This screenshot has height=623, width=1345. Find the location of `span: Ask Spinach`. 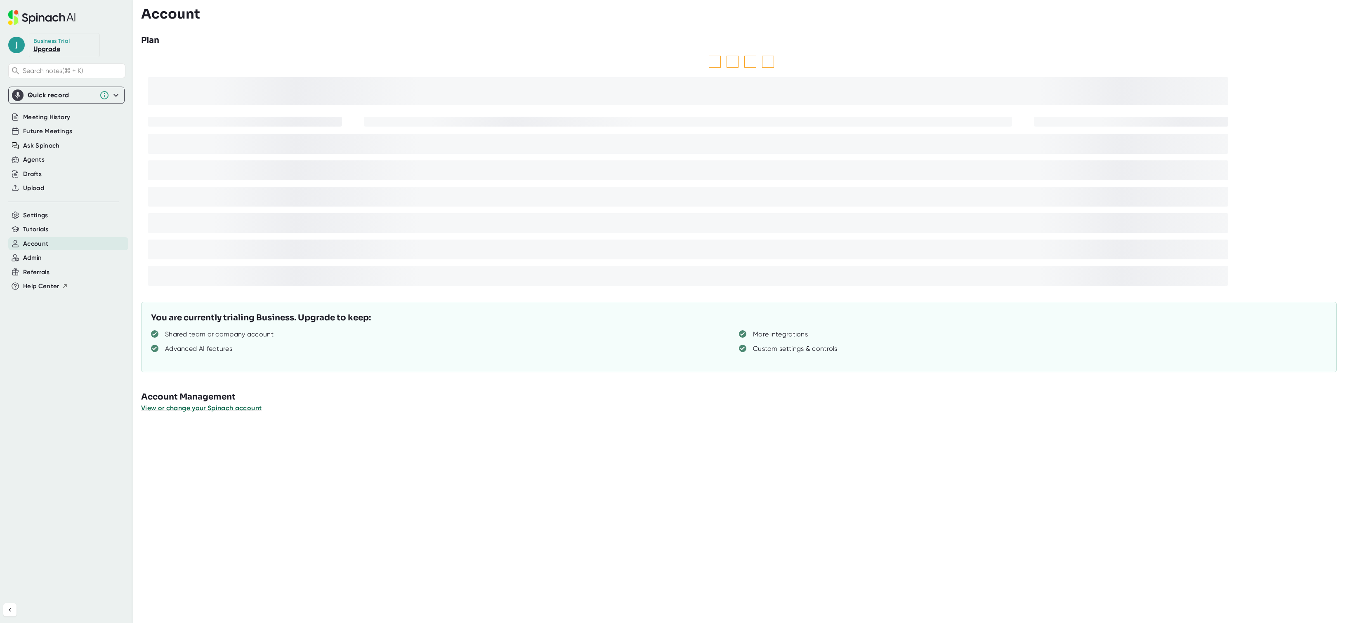

span: Ask Spinach is located at coordinates (41, 146).